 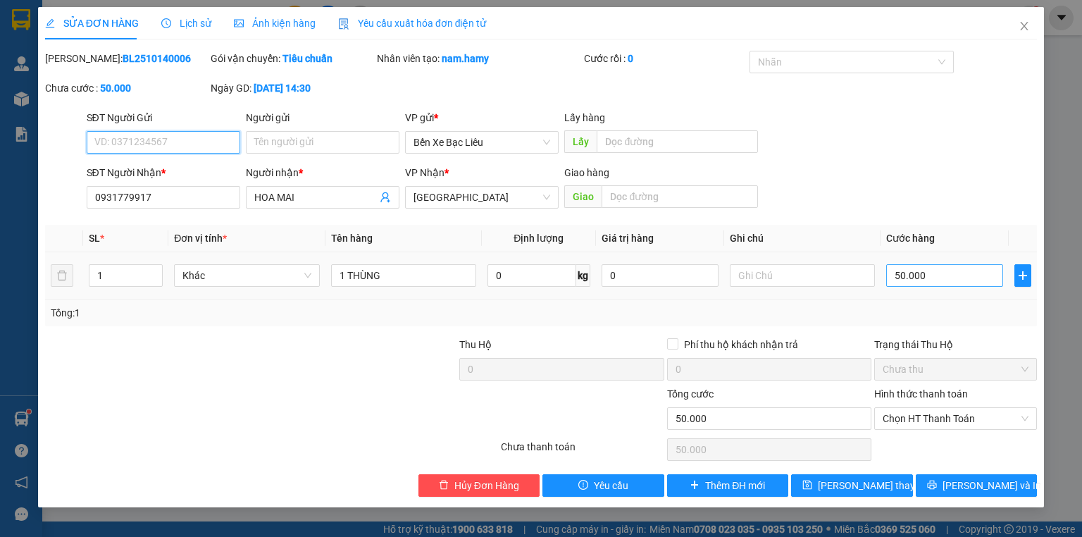 What do you see at coordinates (479, 486) in the screenshot?
I see `button: deleteHủy Đơn Hàng` at bounding box center [479, 486].